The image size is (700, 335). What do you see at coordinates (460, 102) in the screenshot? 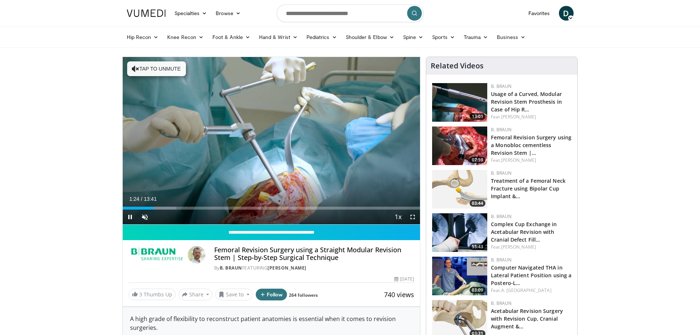
I see `a: 13:01` at bounding box center [460, 102].